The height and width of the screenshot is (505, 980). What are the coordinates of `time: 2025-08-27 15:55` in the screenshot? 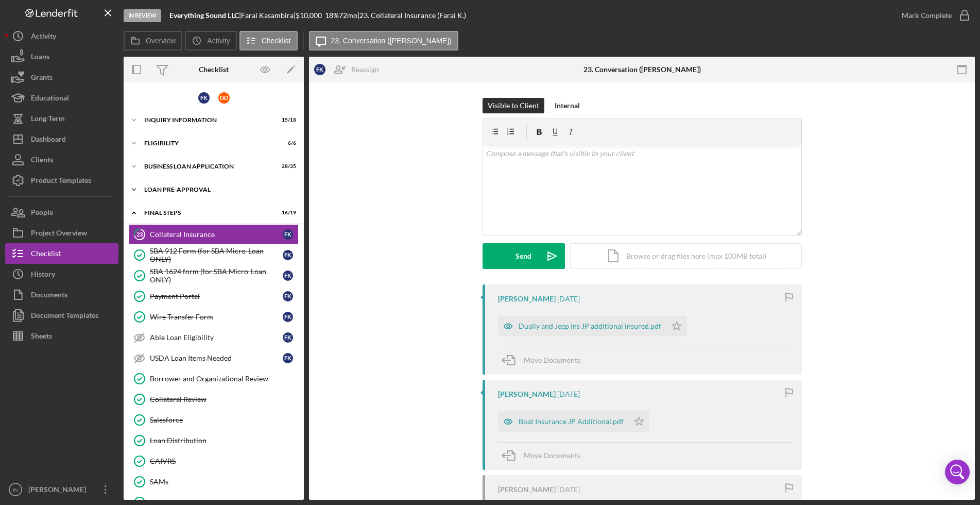 It's located at (568, 489).